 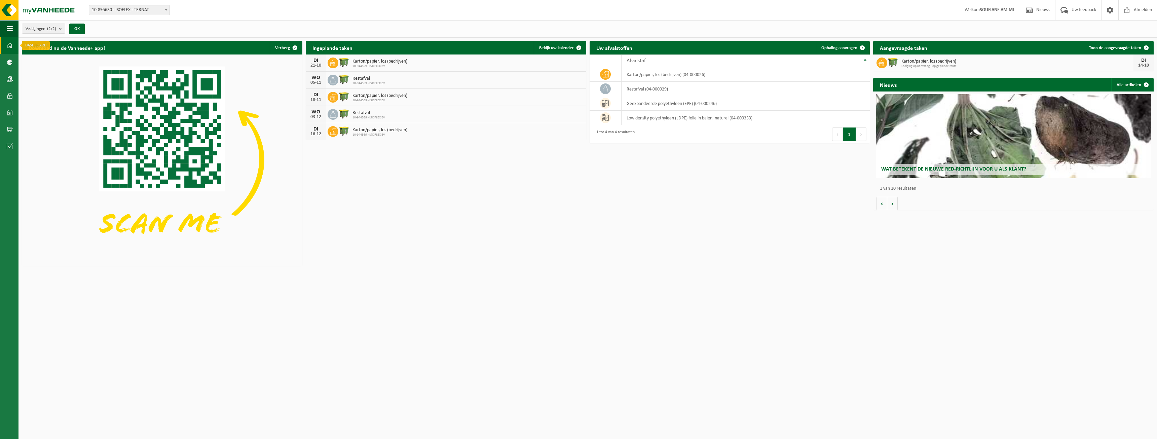 I want to click on div: 03-12, so click(x=316, y=117).